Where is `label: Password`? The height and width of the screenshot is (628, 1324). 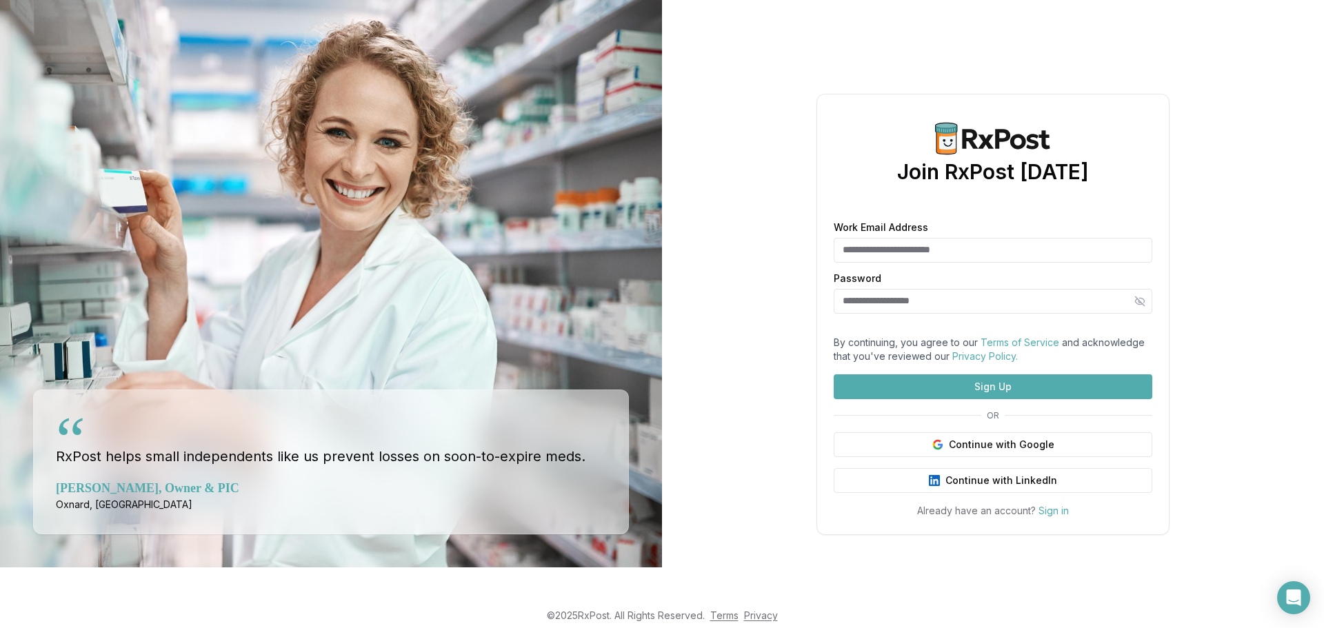
label: Password is located at coordinates (993, 279).